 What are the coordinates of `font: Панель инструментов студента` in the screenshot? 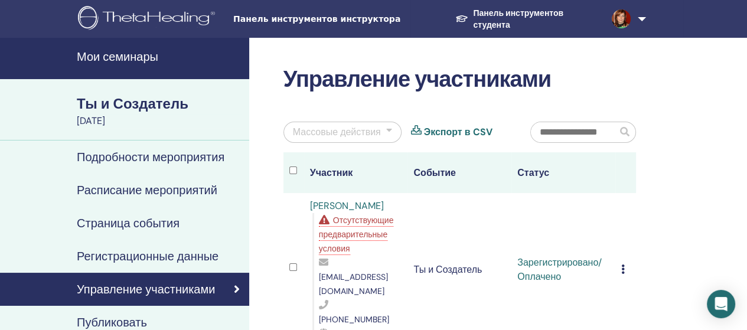 It's located at (518, 19).